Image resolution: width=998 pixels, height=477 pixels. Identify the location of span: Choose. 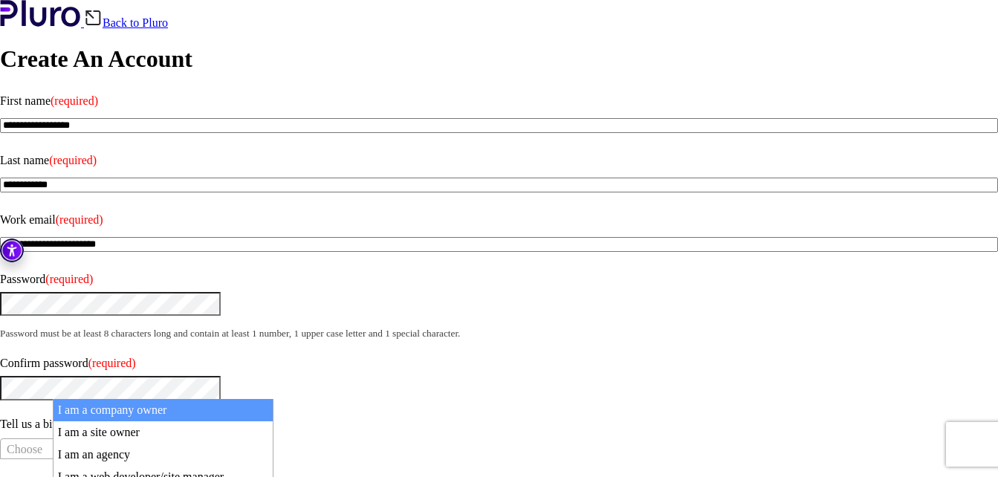
(25, 449).